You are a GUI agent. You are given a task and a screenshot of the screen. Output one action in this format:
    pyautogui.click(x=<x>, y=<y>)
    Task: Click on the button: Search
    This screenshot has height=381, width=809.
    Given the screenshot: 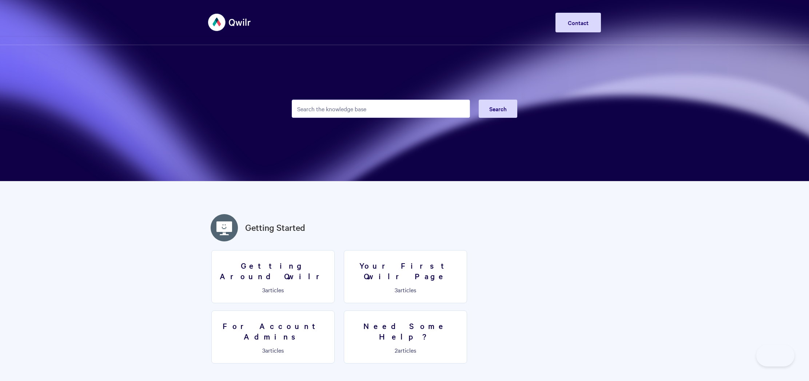 What is the action you would take?
    pyautogui.click(x=498, y=109)
    